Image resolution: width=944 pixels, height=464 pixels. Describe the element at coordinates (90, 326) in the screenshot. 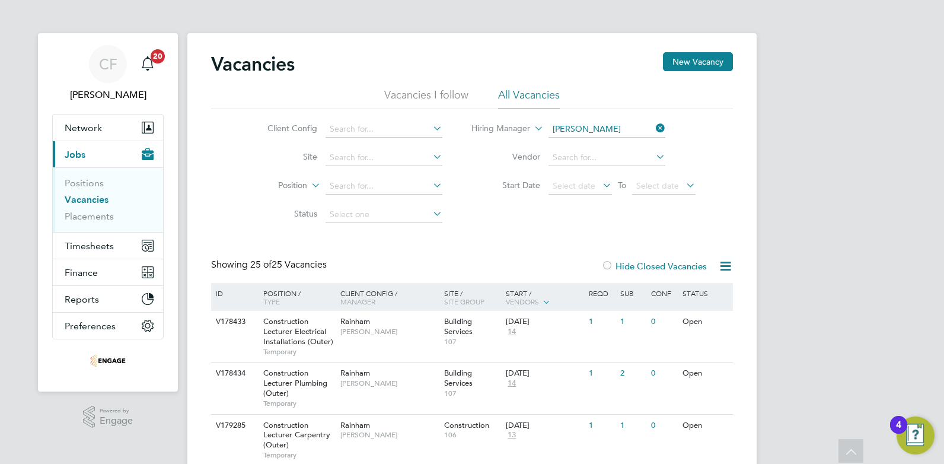

I see `span: Preferences` at that location.